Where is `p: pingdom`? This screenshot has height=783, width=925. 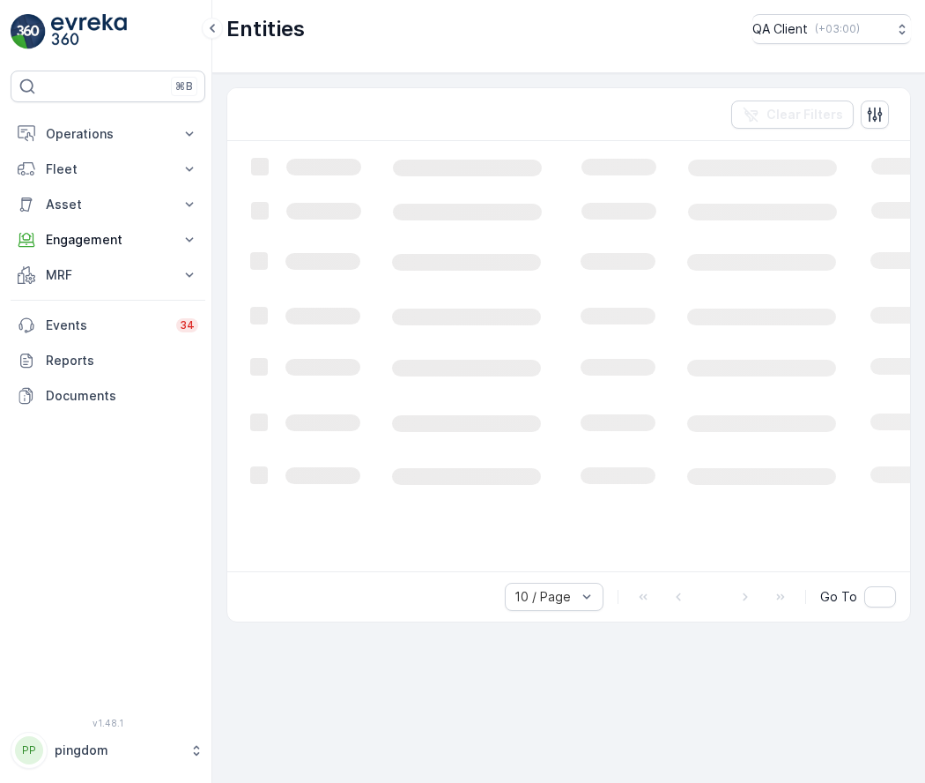
p: pingdom is located at coordinates (117, 750).